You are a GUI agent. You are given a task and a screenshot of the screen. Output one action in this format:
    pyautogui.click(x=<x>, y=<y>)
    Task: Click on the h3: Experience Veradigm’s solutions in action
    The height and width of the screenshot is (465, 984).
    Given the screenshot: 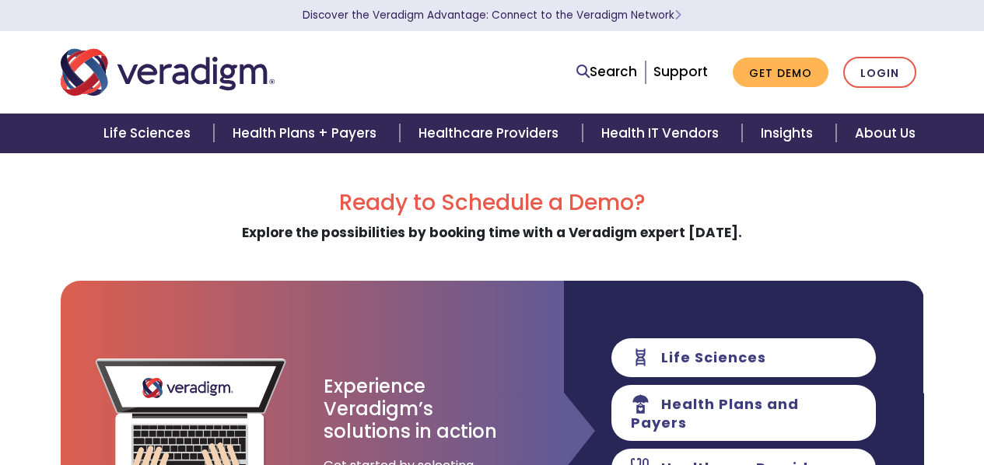 What is the action you would take?
    pyautogui.click(x=411, y=409)
    